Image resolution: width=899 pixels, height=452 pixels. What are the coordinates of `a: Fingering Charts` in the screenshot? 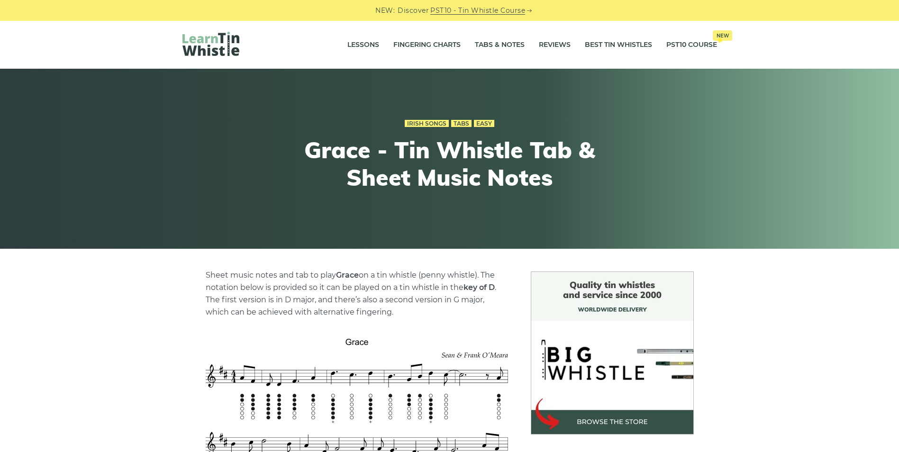 It's located at (427, 45).